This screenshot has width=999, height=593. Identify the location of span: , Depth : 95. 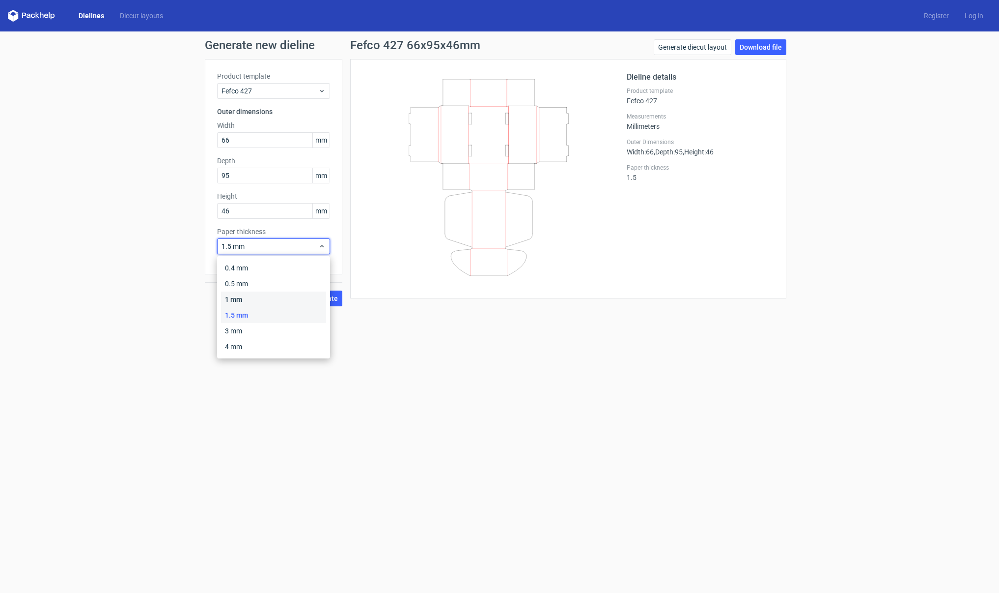
(668, 152).